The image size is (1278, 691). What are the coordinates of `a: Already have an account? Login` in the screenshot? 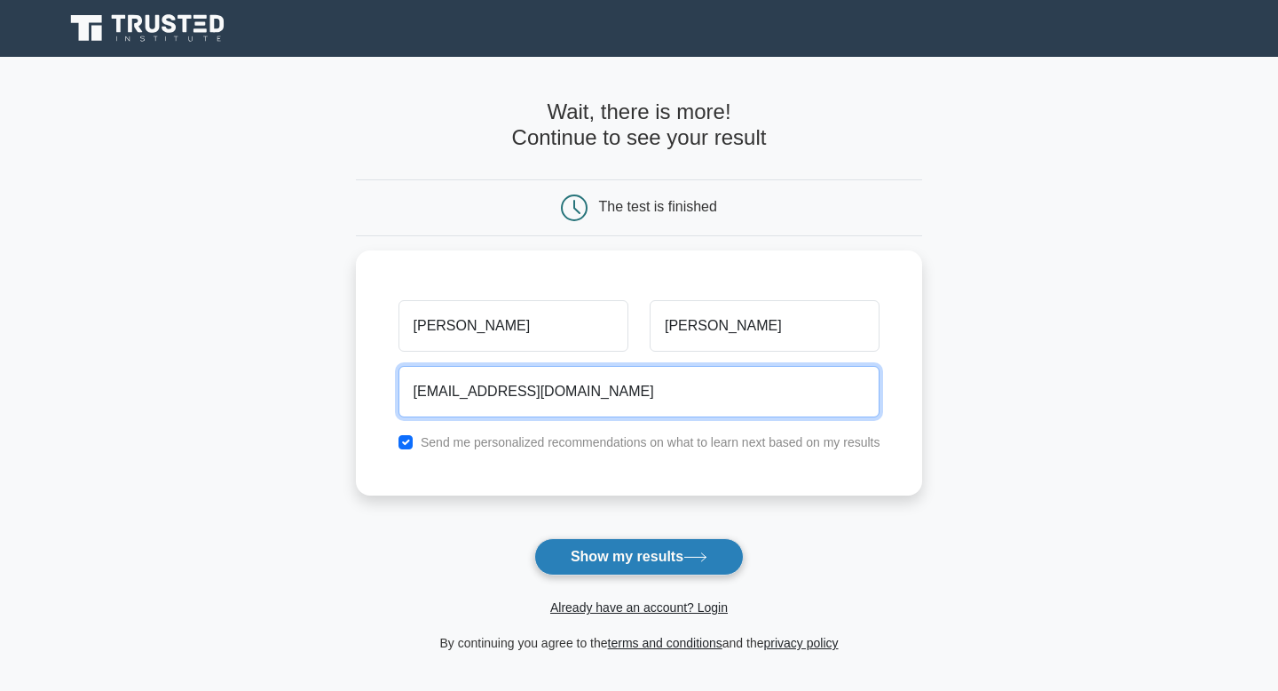 It's located at (639, 607).